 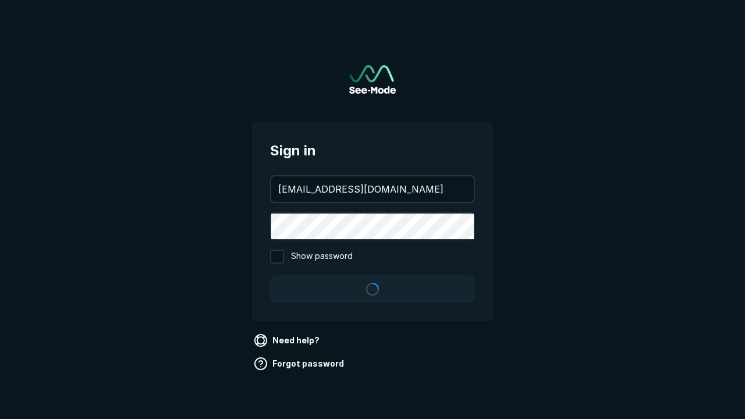 What do you see at coordinates (322, 257) in the screenshot?
I see `span: Show password` at bounding box center [322, 257].